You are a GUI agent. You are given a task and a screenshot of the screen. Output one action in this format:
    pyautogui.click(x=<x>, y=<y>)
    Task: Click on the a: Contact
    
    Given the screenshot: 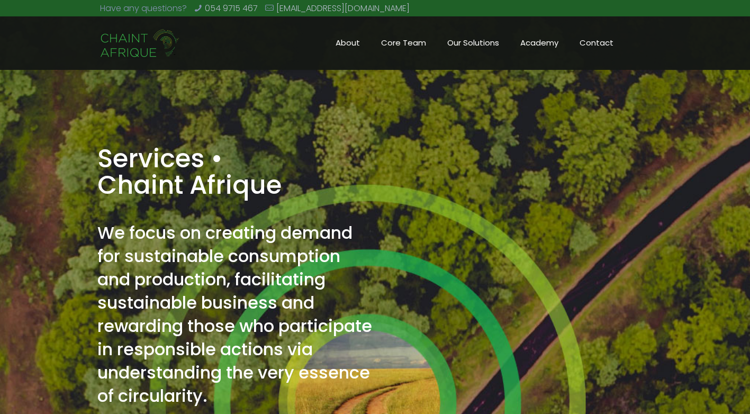 What is the action you would take?
    pyautogui.click(x=597, y=43)
    